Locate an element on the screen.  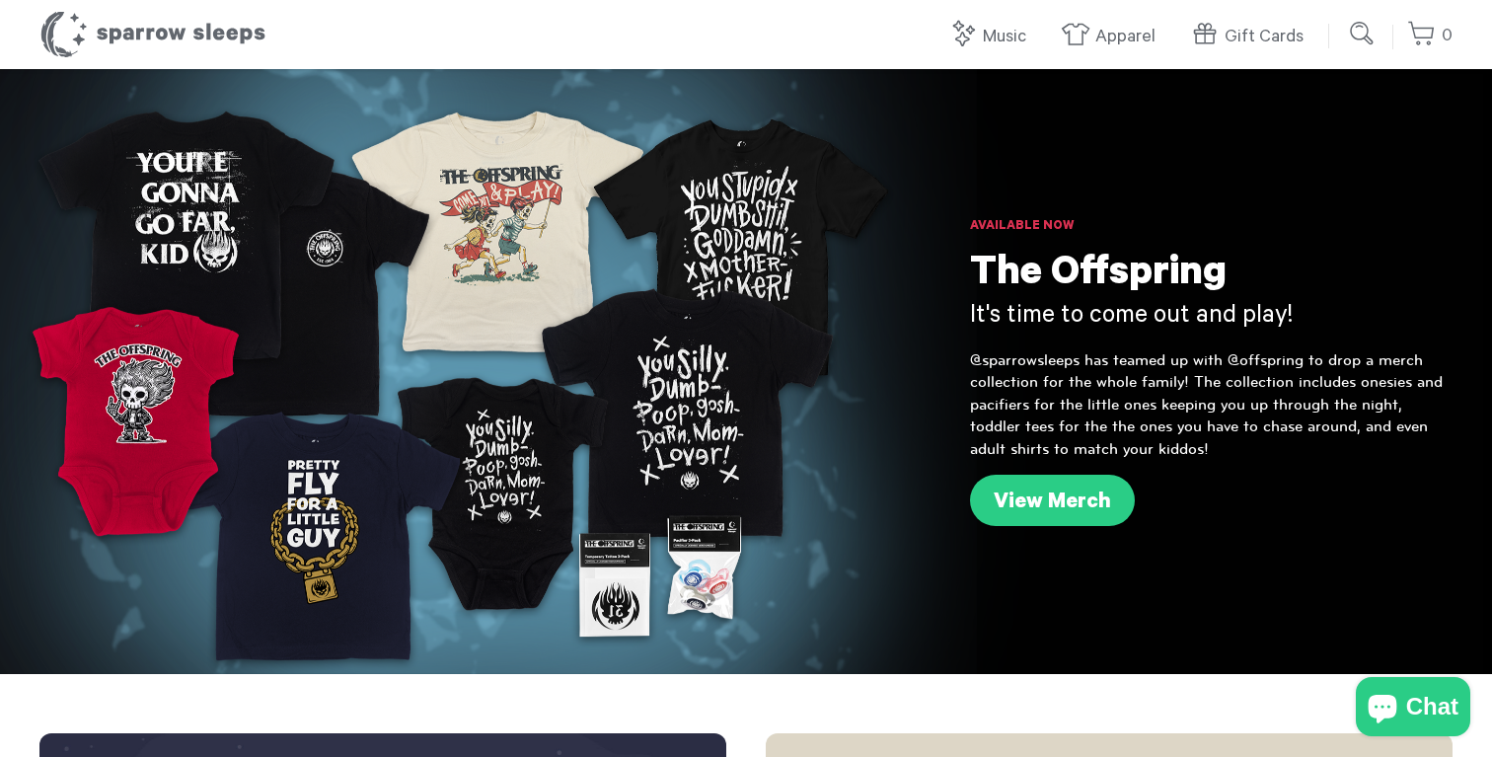
p: @sparrowsleeps has teamed up with @offspring to drop a merch collection for the whole family! The... is located at coordinates (1211, 405).